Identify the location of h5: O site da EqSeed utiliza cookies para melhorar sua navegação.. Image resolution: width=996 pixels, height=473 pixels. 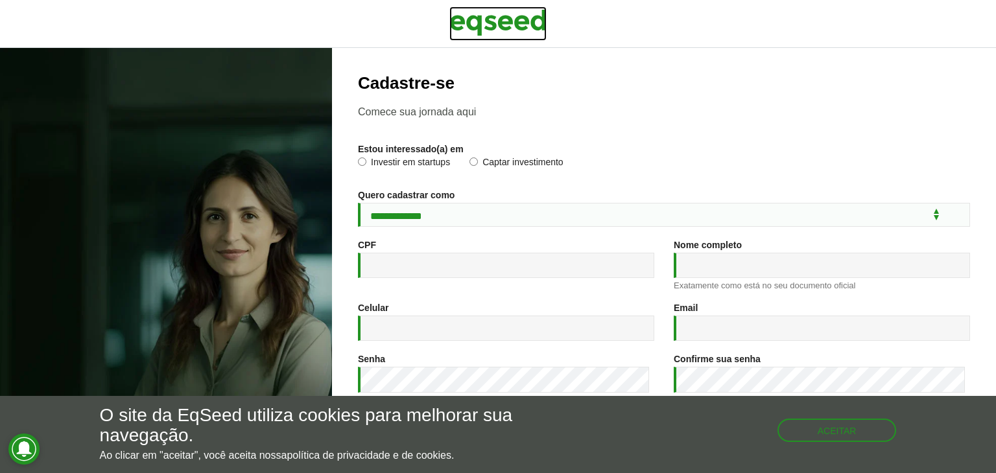
(339, 426).